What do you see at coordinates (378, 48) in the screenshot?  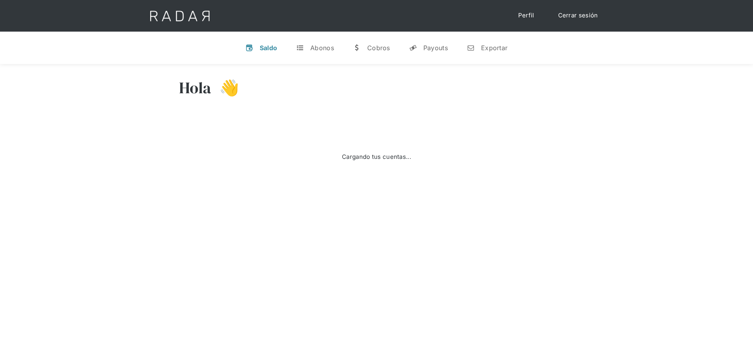 I see `div: Cobros` at bounding box center [378, 48].